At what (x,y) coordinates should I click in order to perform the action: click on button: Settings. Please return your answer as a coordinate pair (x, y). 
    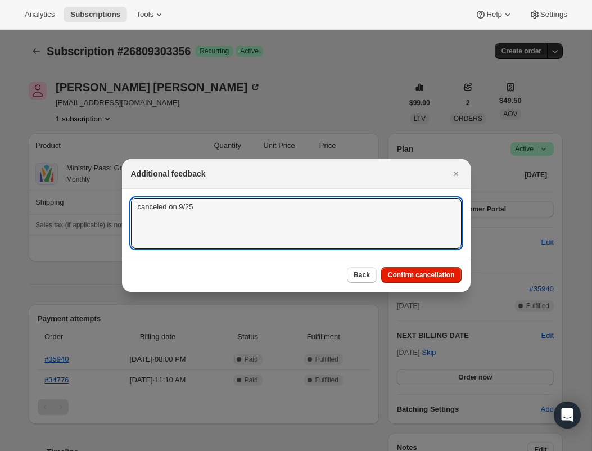
    Looking at the image, I should click on (548, 15).